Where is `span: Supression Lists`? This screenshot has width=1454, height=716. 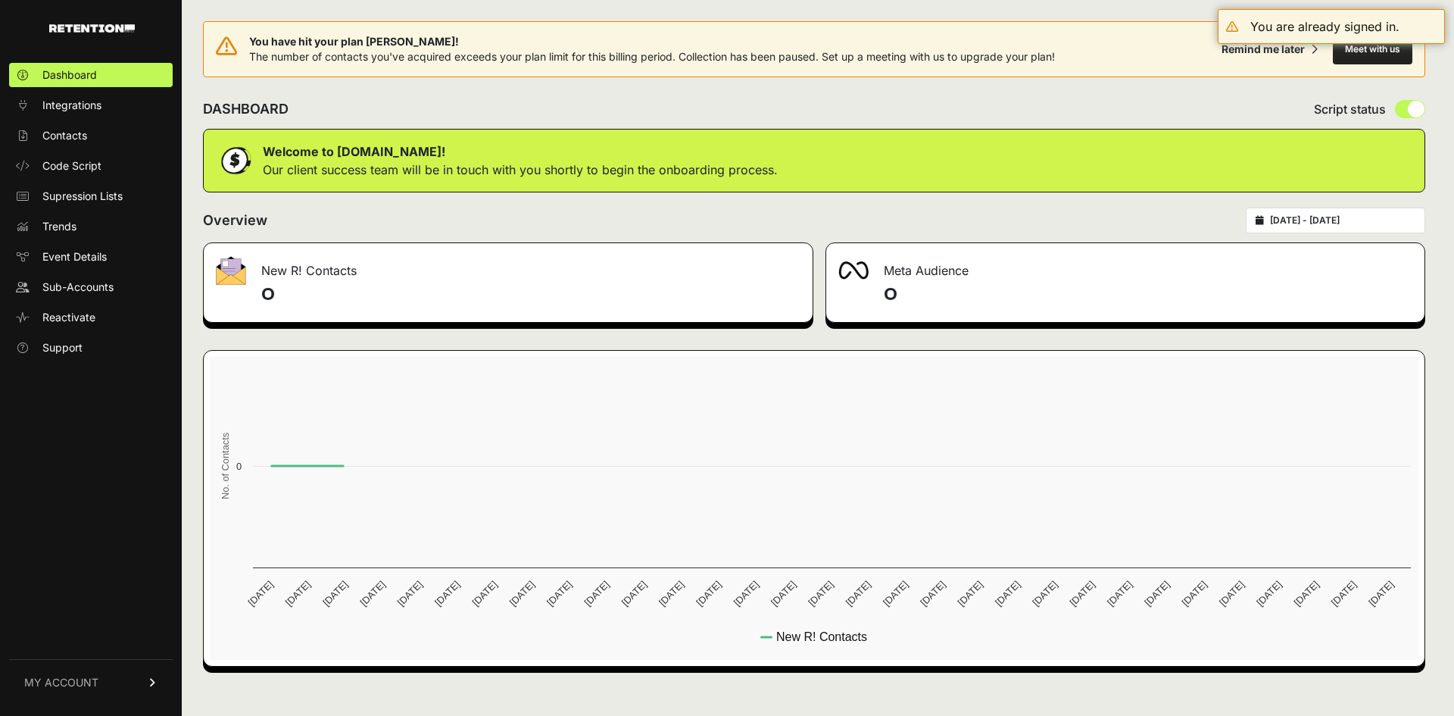
span: Supression Lists is located at coordinates (83, 196).